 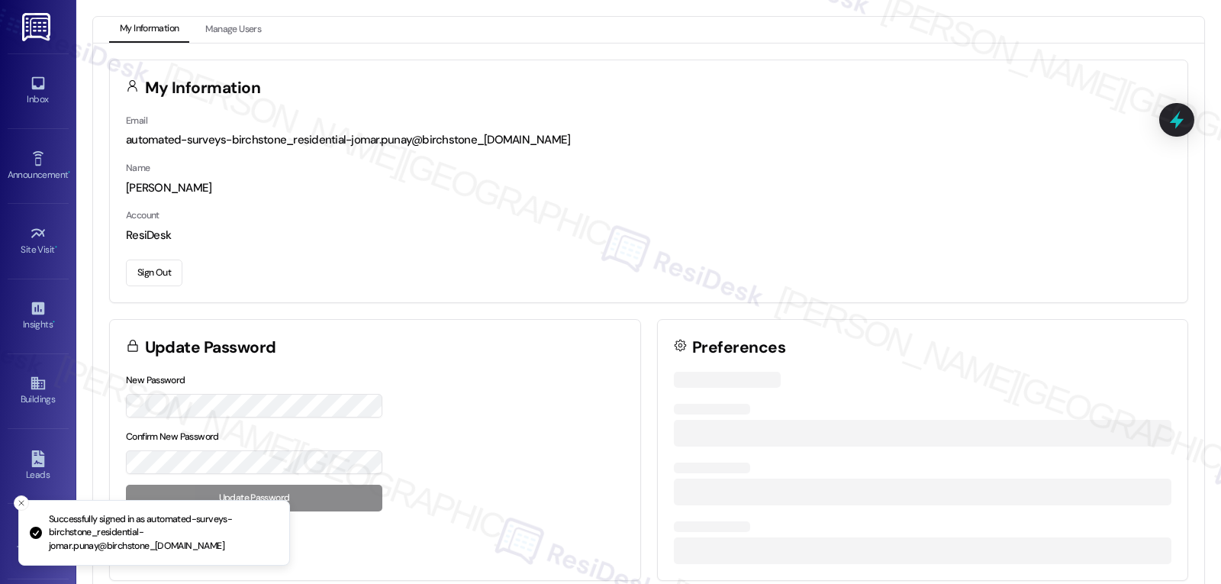 I want to click on img: ResiDesk Logo, so click(x=37, y=27).